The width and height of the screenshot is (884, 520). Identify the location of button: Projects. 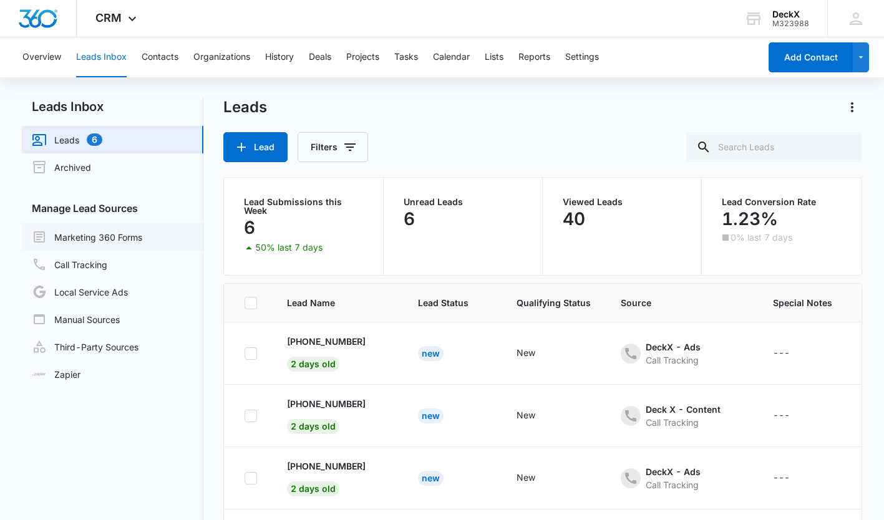
(362, 57).